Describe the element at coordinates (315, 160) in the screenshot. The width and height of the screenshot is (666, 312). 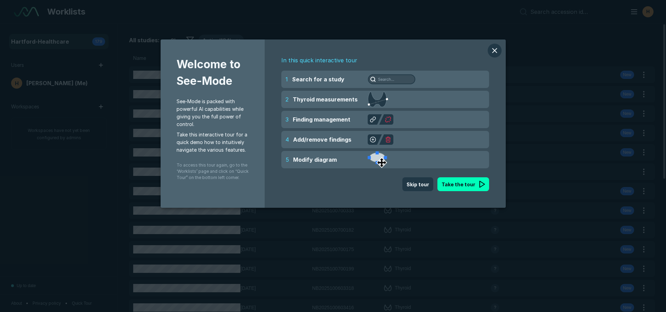
I see `span: Modify diagram` at that location.